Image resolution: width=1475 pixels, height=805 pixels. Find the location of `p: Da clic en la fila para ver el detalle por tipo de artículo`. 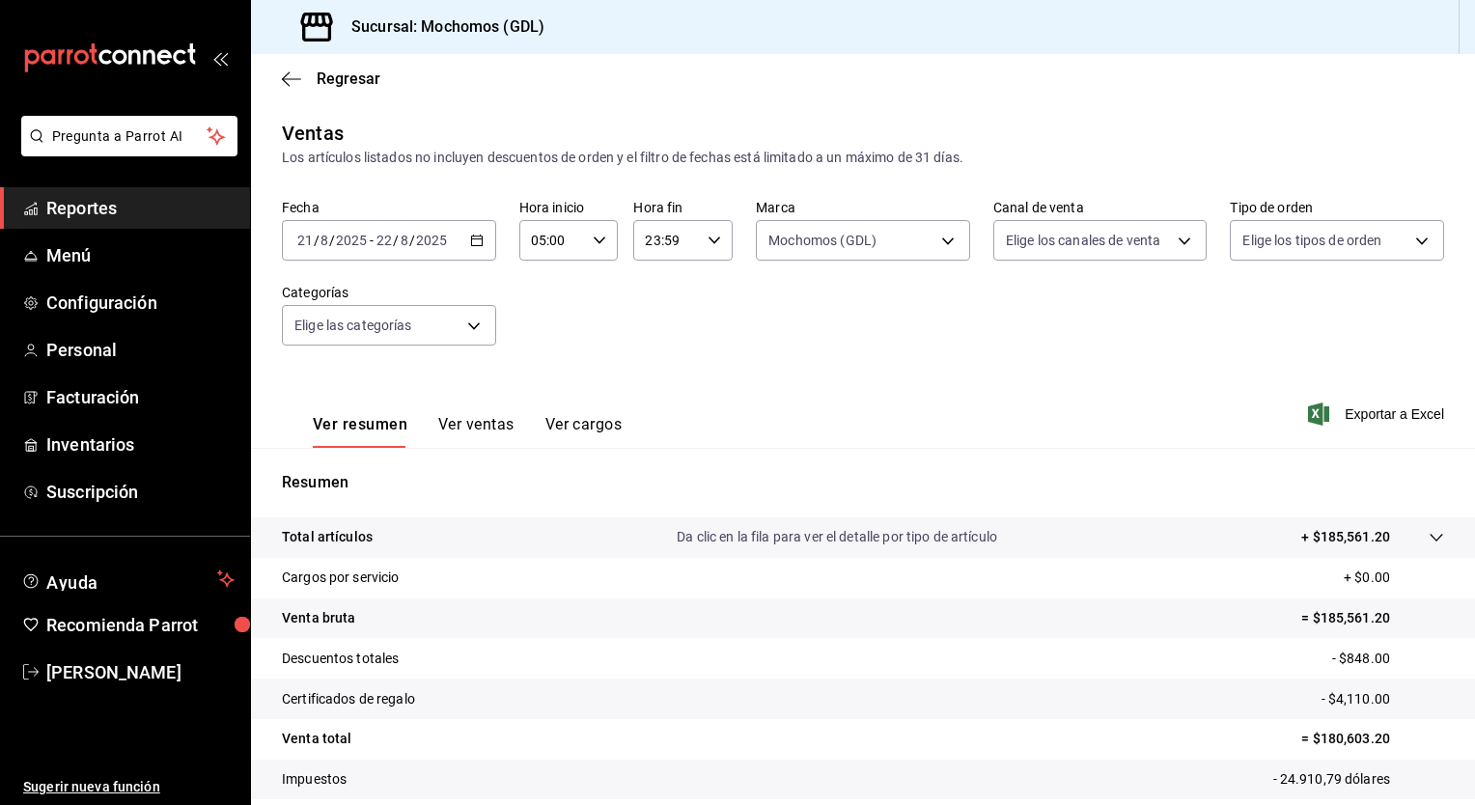

p: Da clic en la fila para ver el detalle por tipo de artículo is located at coordinates (837, 537).